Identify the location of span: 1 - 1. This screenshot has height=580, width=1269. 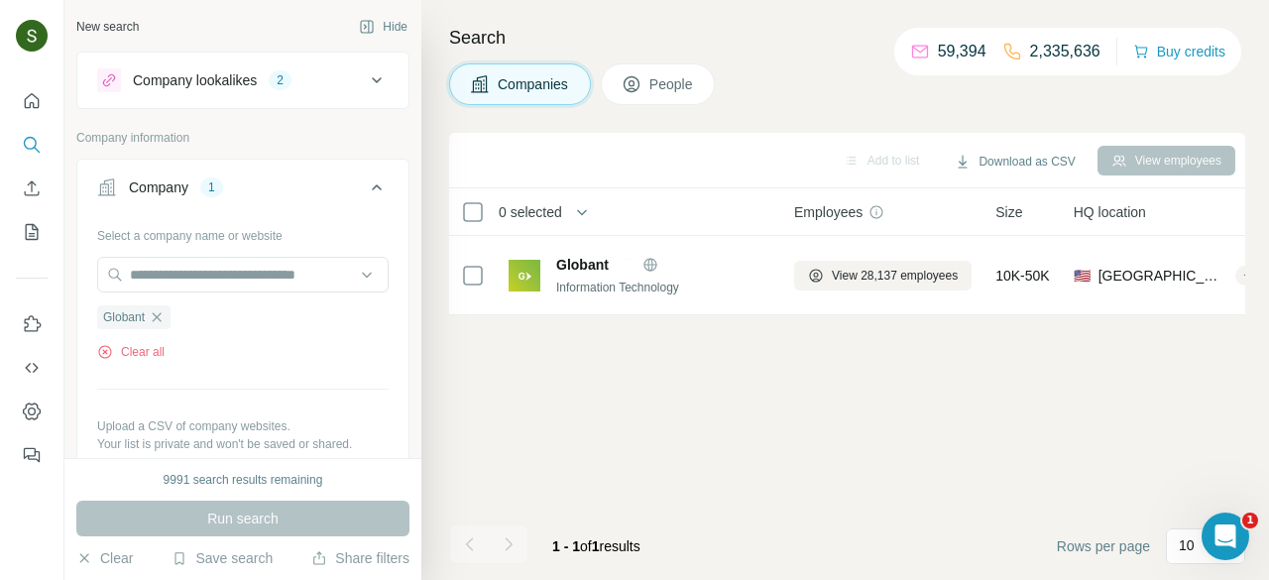
(566, 546).